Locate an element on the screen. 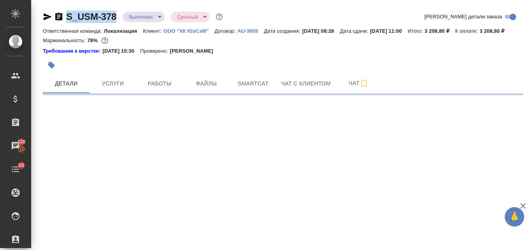  a: AU-3605 is located at coordinates (251, 30).